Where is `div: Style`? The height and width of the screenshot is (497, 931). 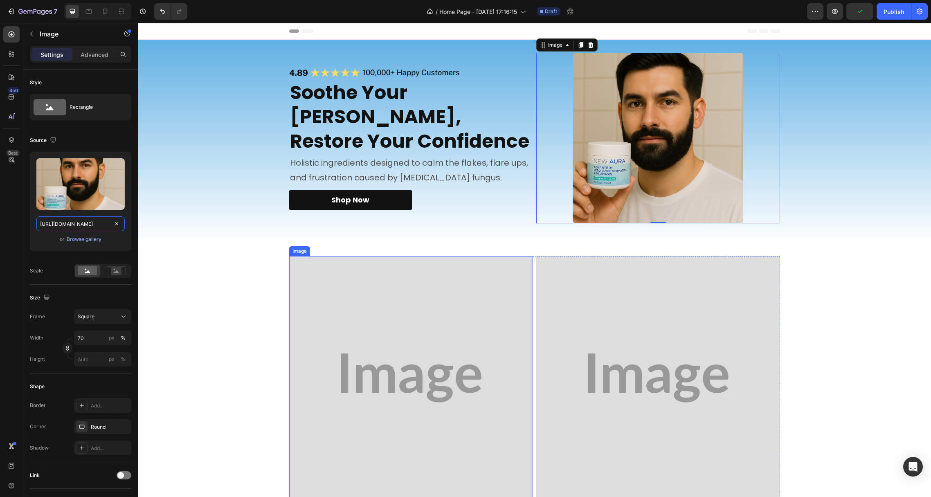 div: Style is located at coordinates (36, 83).